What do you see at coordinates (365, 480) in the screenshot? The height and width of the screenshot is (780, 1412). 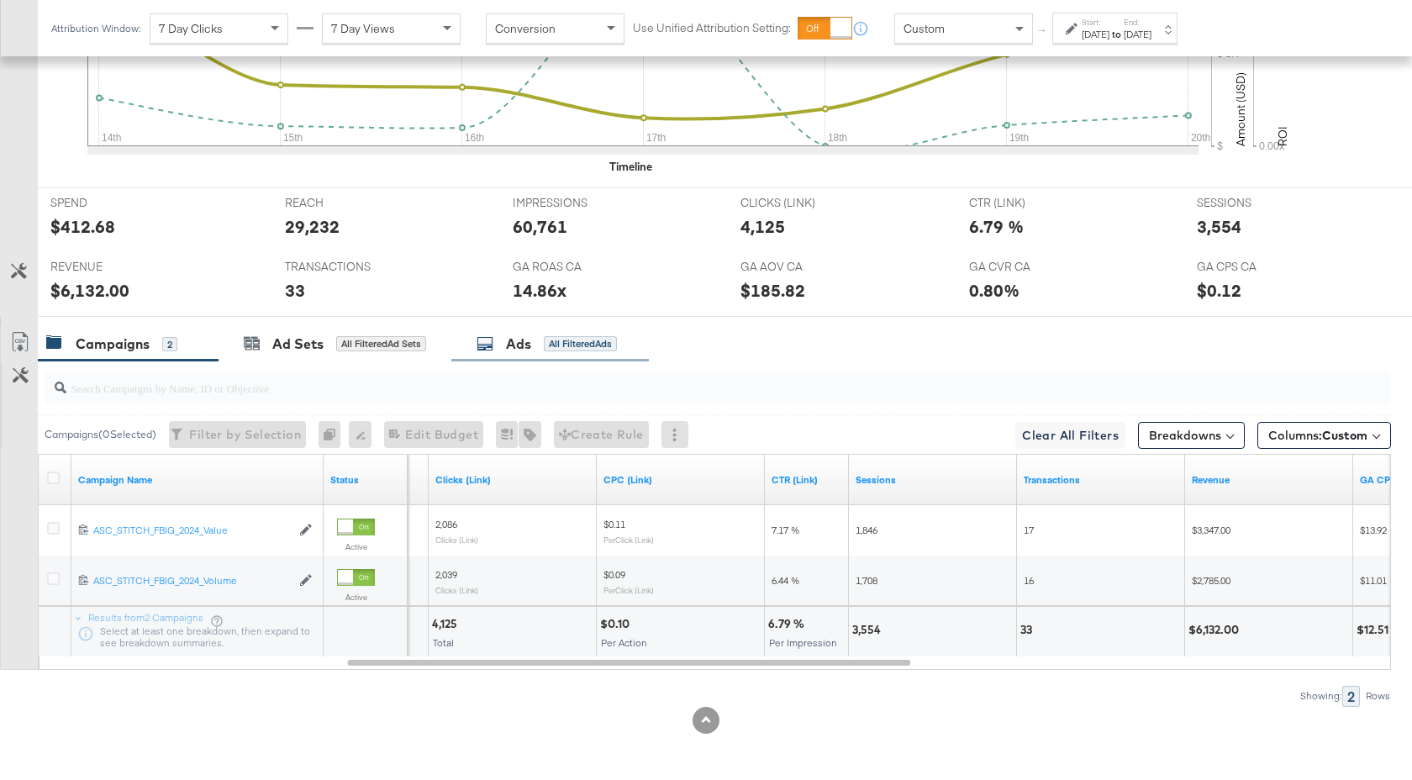 I see `a: Shows the current state of your Ad Campaign.` at bounding box center [365, 480].